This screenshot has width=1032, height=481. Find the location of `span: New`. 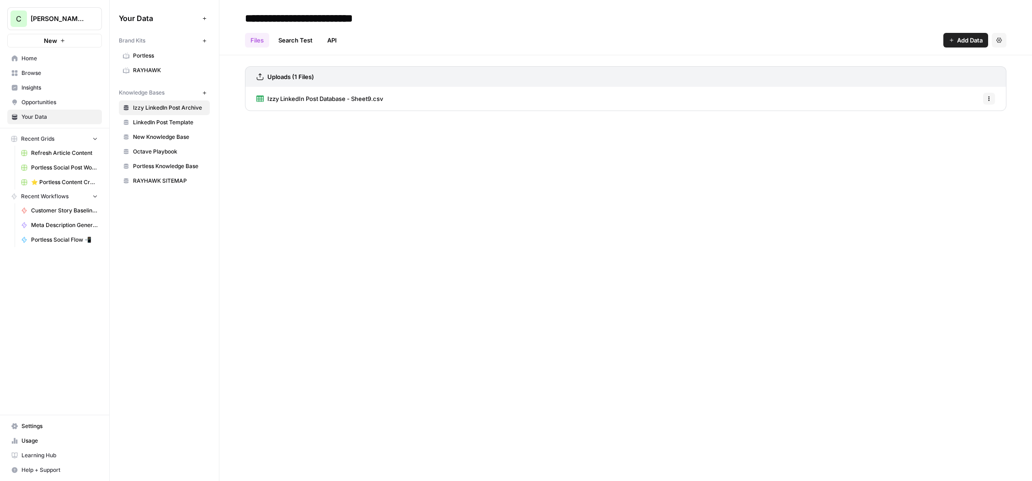

span: New is located at coordinates (50, 41).